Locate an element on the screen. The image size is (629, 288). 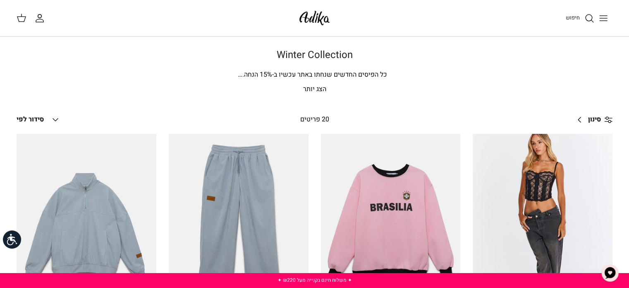
button: צ'אט is located at coordinates (610, 273).